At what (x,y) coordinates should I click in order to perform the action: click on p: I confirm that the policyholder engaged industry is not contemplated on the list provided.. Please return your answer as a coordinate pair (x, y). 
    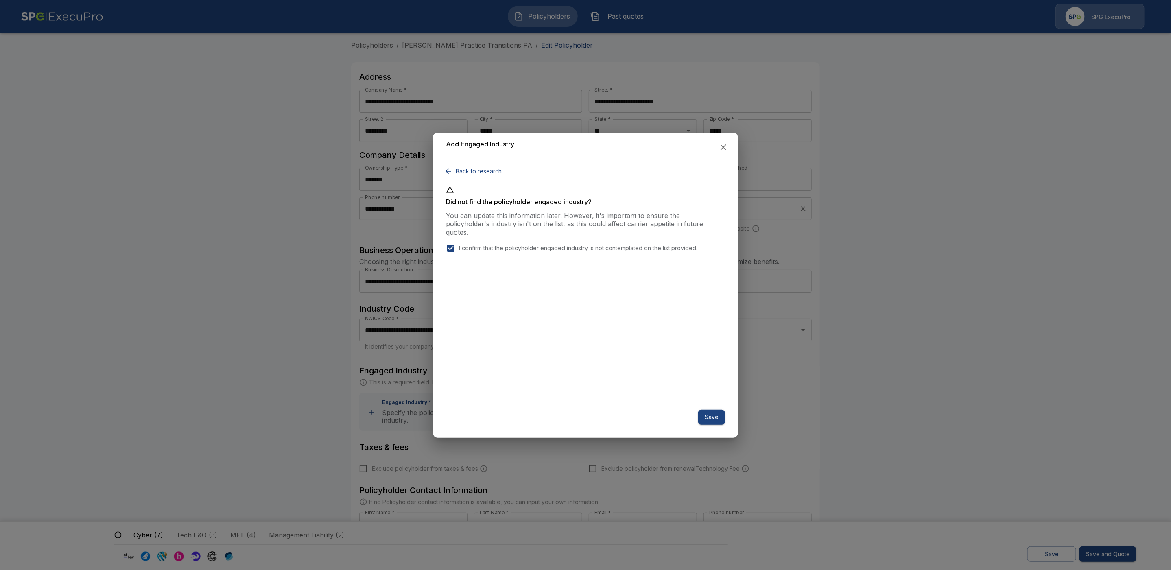
    Looking at the image, I should click on (578, 248).